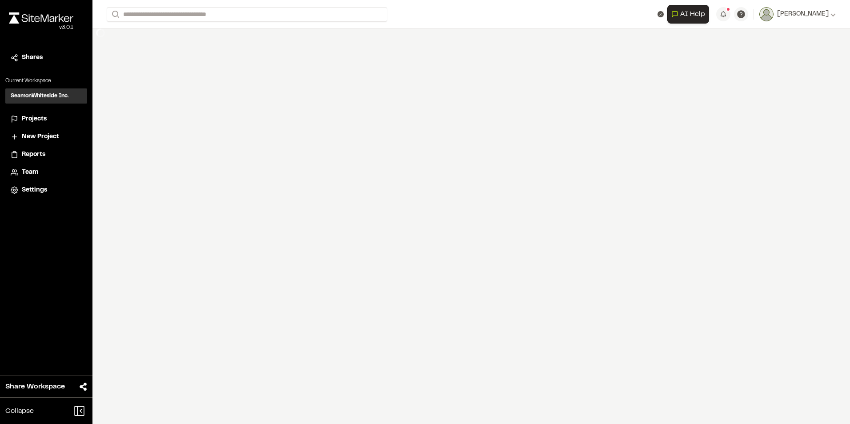 The height and width of the screenshot is (424, 850). What do you see at coordinates (41, 18) in the screenshot?
I see `img: rebrand.png` at bounding box center [41, 18].